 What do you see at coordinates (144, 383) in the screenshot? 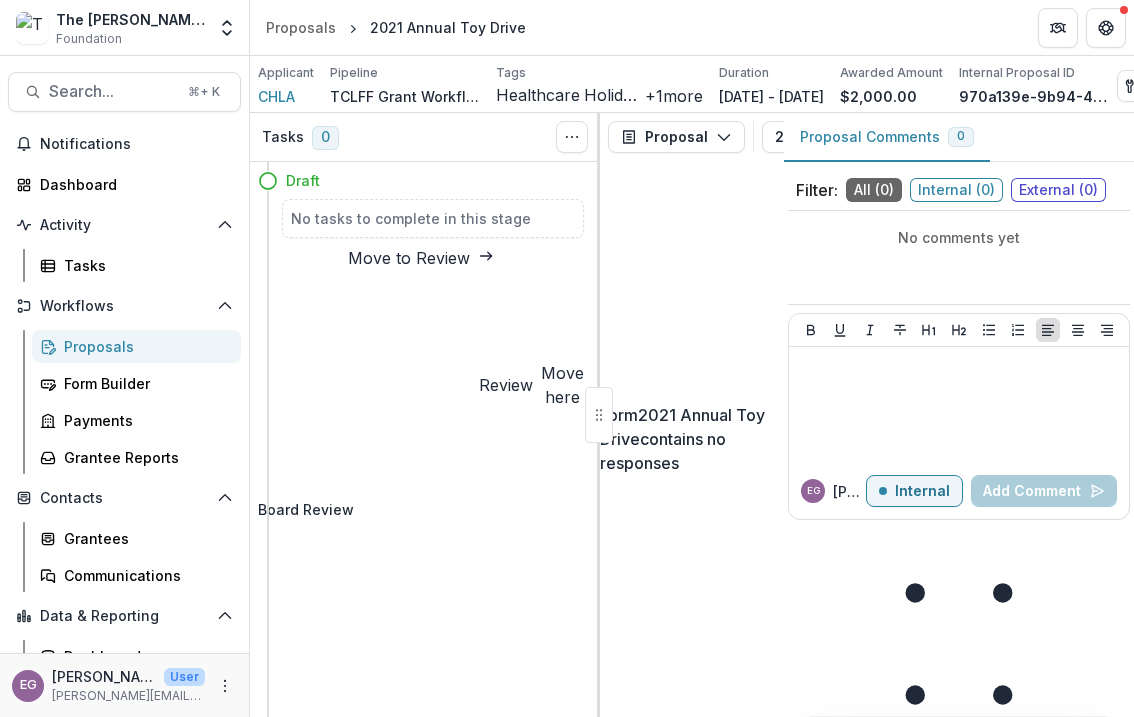
I see `div: Form Builder` at bounding box center [144, 383].